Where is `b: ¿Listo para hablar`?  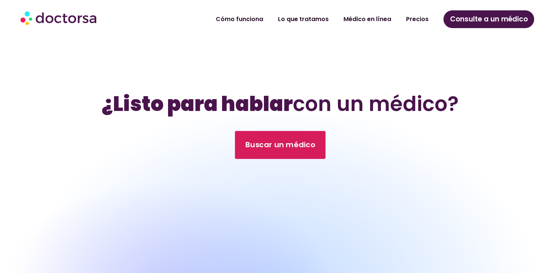 b: ¿Listo para hablar is located at coordinates (197, 104).